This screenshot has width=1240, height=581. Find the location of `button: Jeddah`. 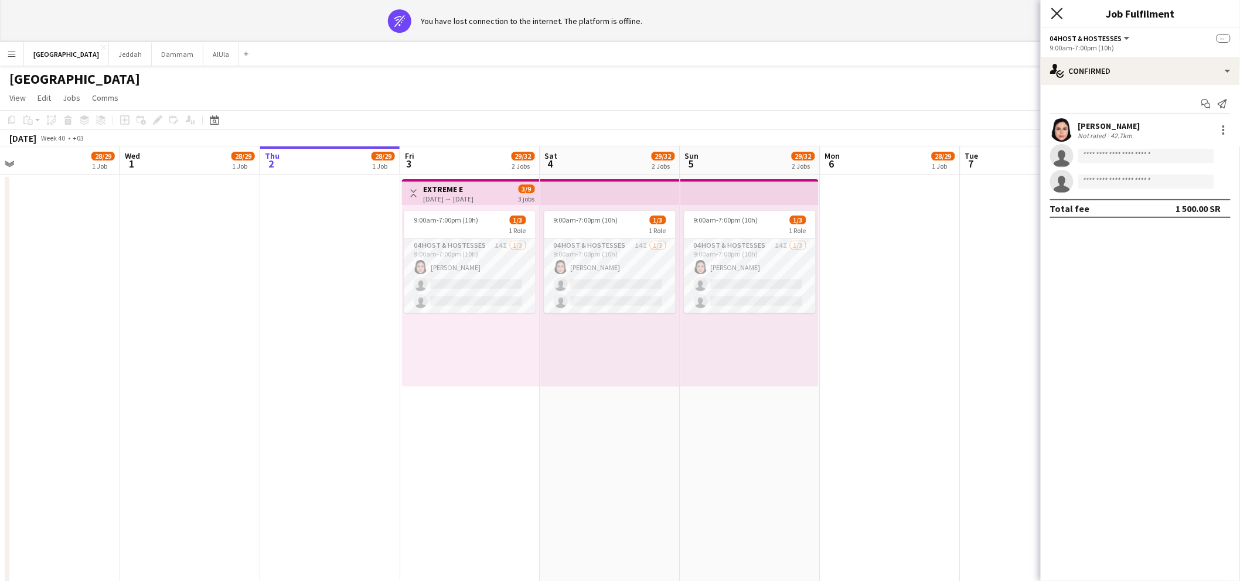

button: Jeddah is located at coordinates (130, 54).